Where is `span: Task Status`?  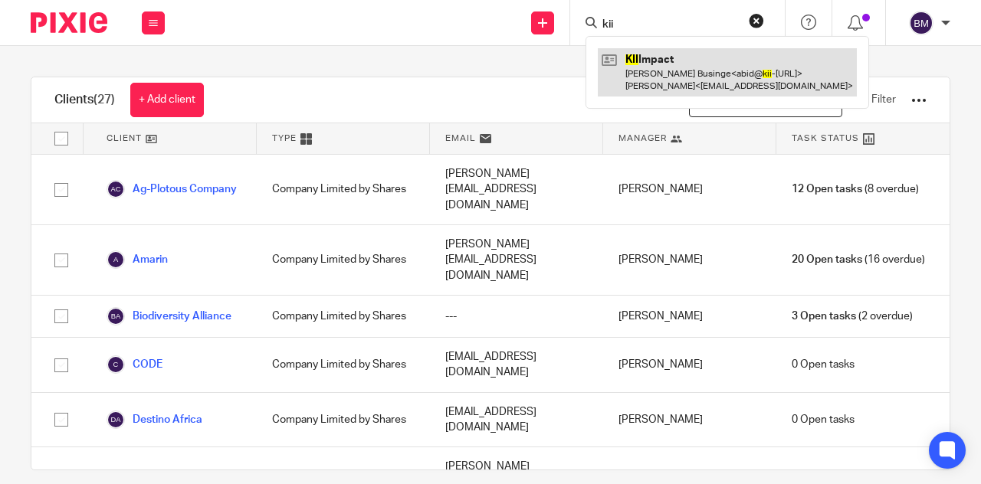 span: Task Status is located at coordinates (825, 138).